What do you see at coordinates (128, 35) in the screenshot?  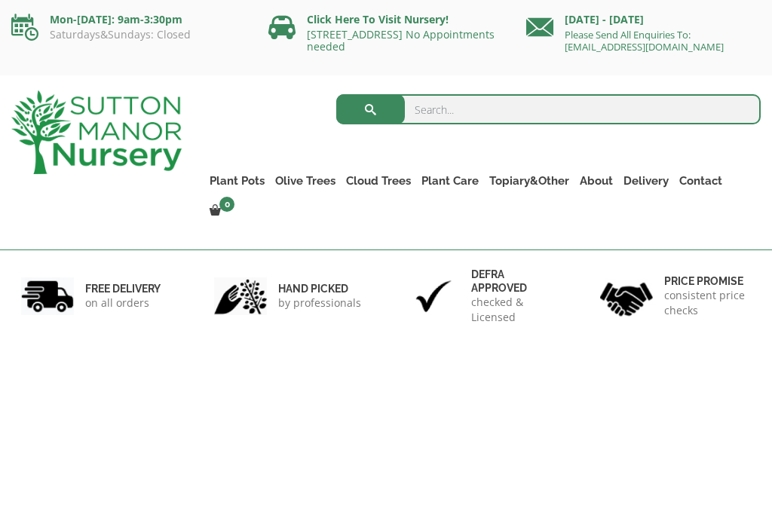 I see `p: Saturdays&Sundays: Closed` at bounding box center [128, 35].